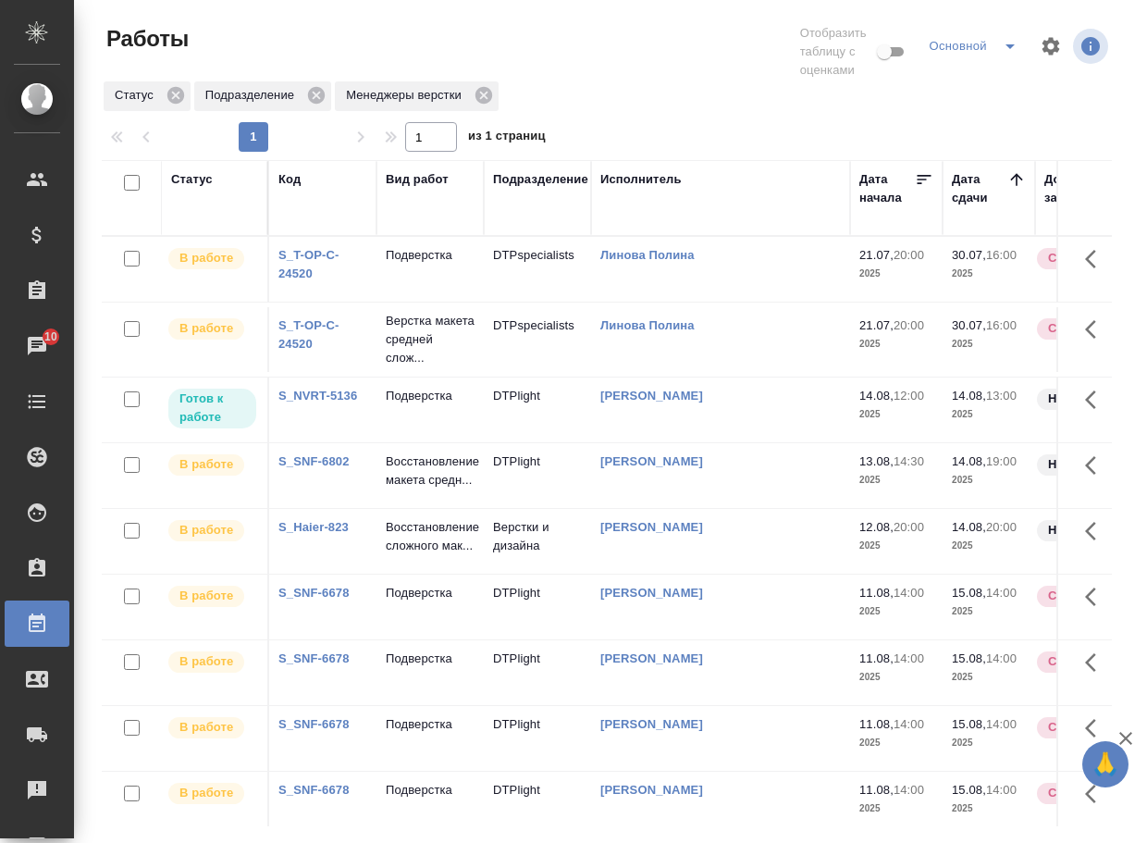 The width and height of the screenshot is (1147, 843). I want to click on div: Вид работ, so click(417, 179).